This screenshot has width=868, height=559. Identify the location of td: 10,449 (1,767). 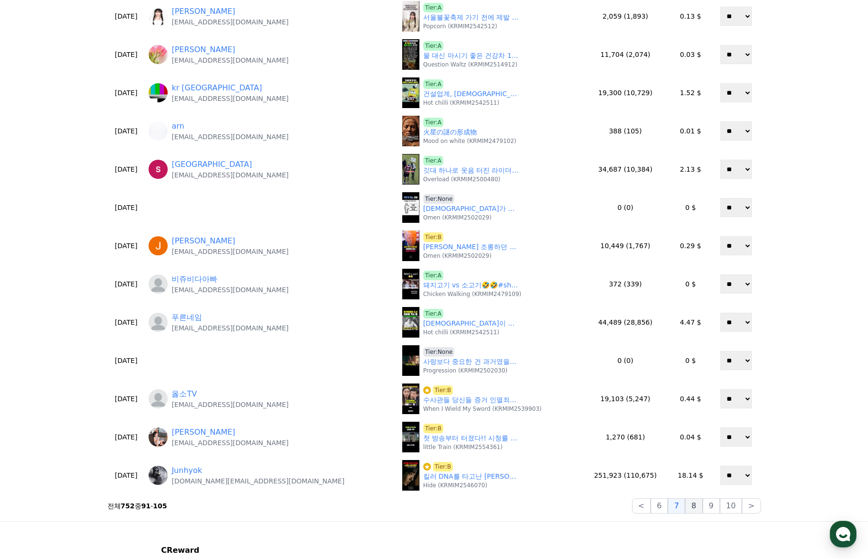
(625, 246).